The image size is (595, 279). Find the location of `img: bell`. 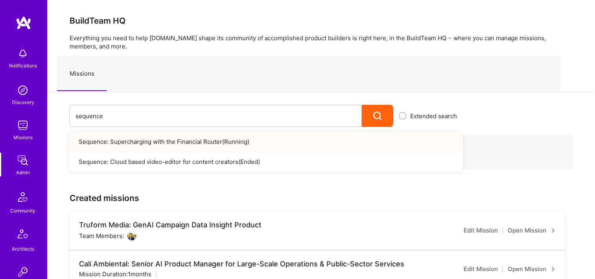

img: bell is located at coordinates (23, 54).